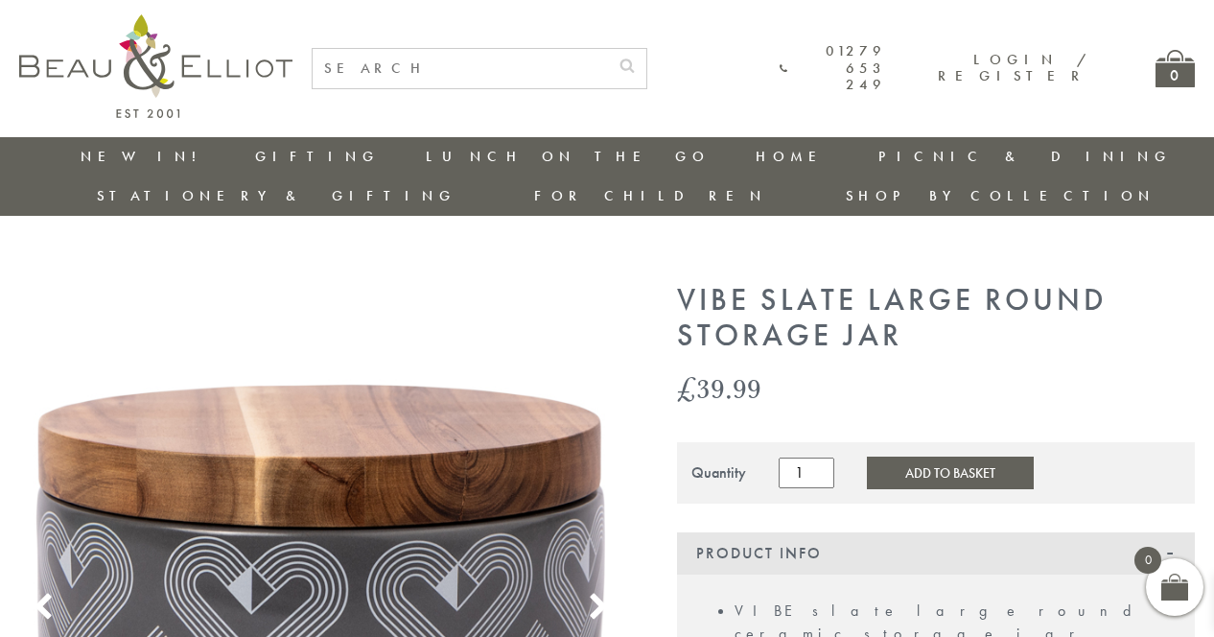 The image size is (1214, 637). Describe the element at coordinates (832, 68) in the screenshot. I see `a: 01279 653 249` at that location.